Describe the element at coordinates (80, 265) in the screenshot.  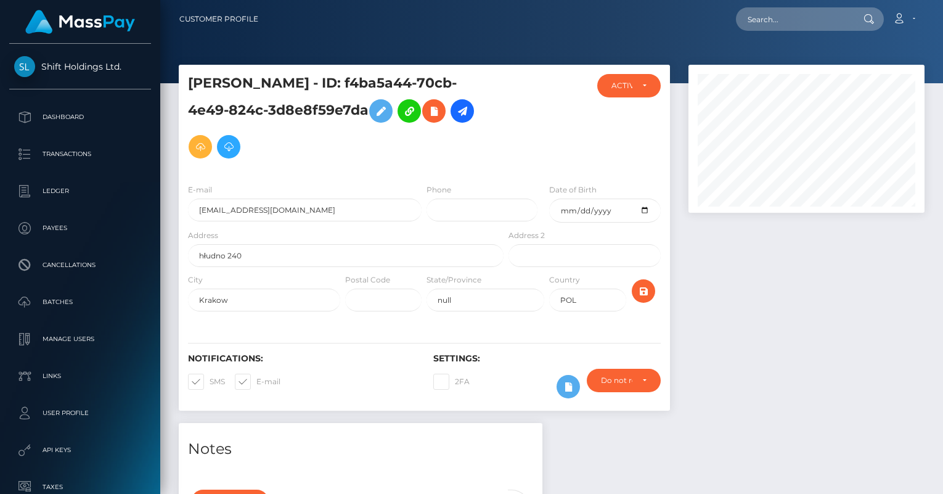
I see `a: Cancellations` at that location.